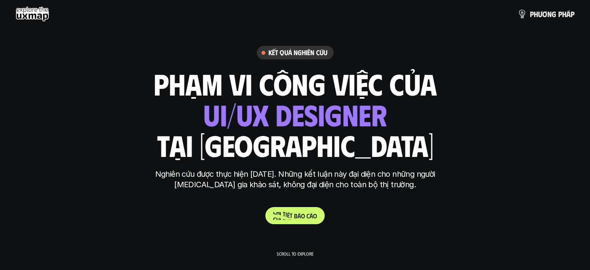 The width and height of the screenshot is (590, 270). What do you see at coordinates (308, 215) in the screenshot?
I see `span: c` at bounding box center [308, 215].